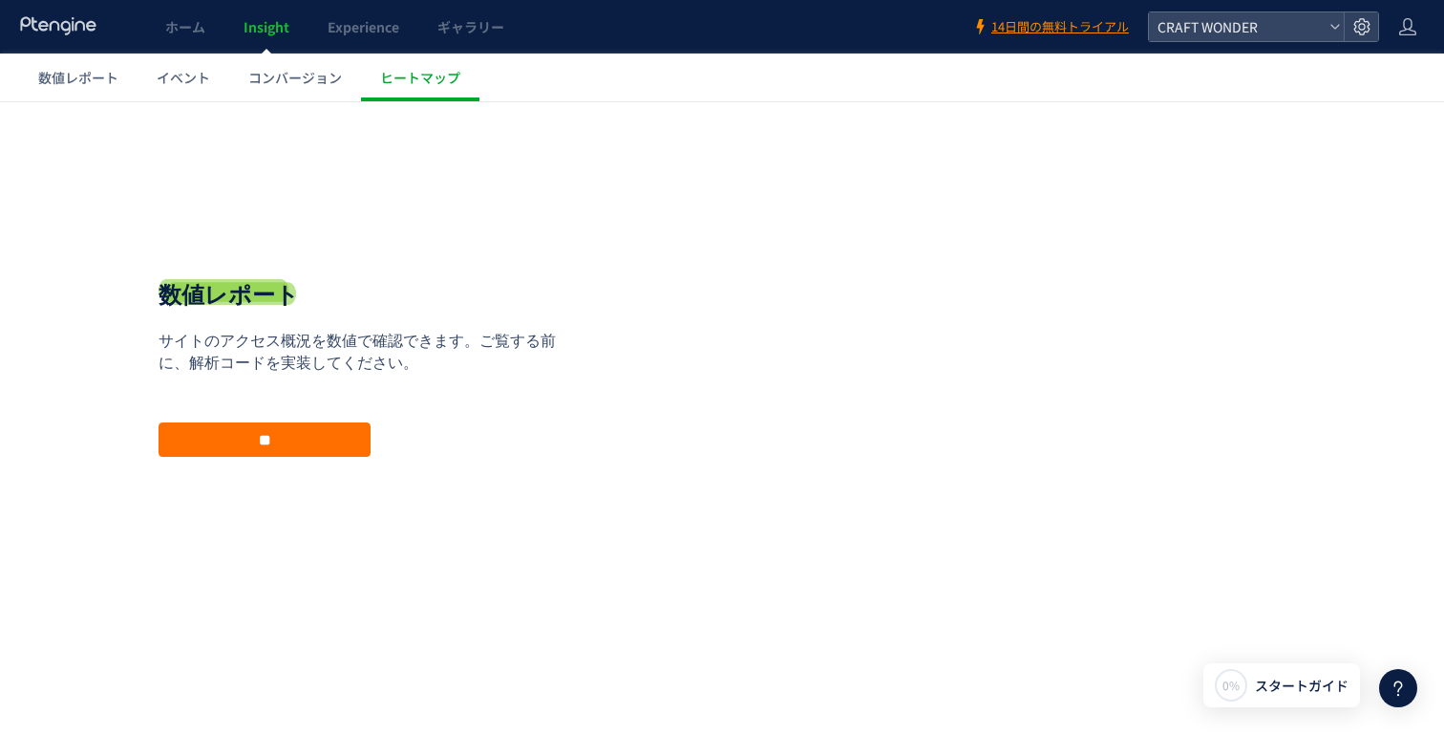  What do you see at coordinates (228, 194) in the screenshot?
I see `h1: 数値レポート` at bounding box center [228, 194].